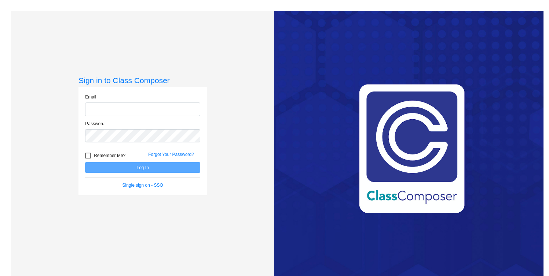  What do you see at coordinates (143, 167) in the screenshot?
I see `button: Log In` at bounding box center [143, 167].